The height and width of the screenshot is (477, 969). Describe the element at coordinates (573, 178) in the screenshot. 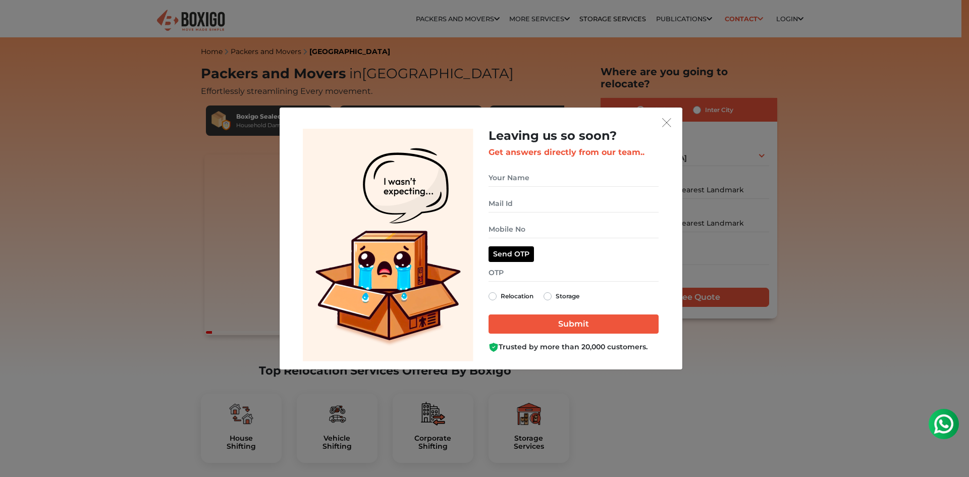

I see `input: Your Name` at that location.